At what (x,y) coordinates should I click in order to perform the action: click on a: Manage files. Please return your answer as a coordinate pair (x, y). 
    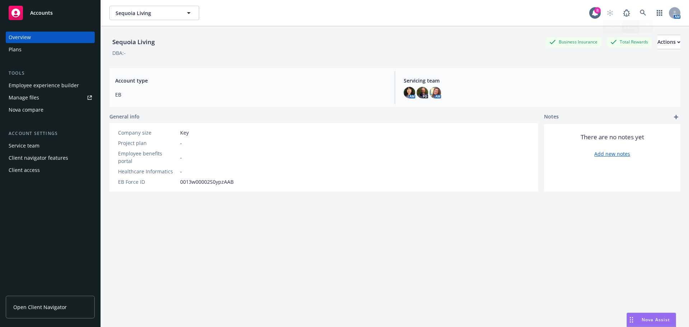
    Looking at the image, I should click on (50, 98).